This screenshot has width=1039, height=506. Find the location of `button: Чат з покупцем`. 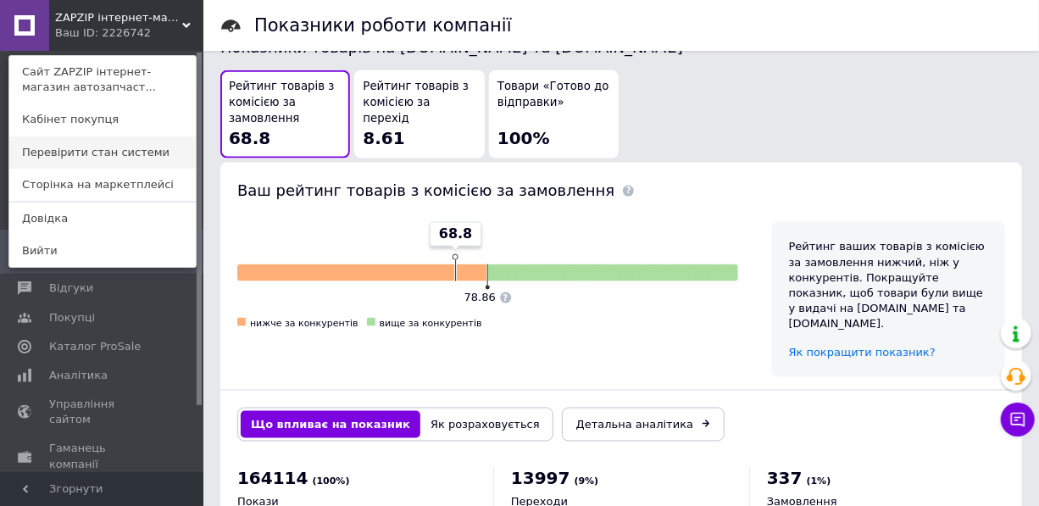

button: Чат з покупцем is located at coordinates (1018, 419).